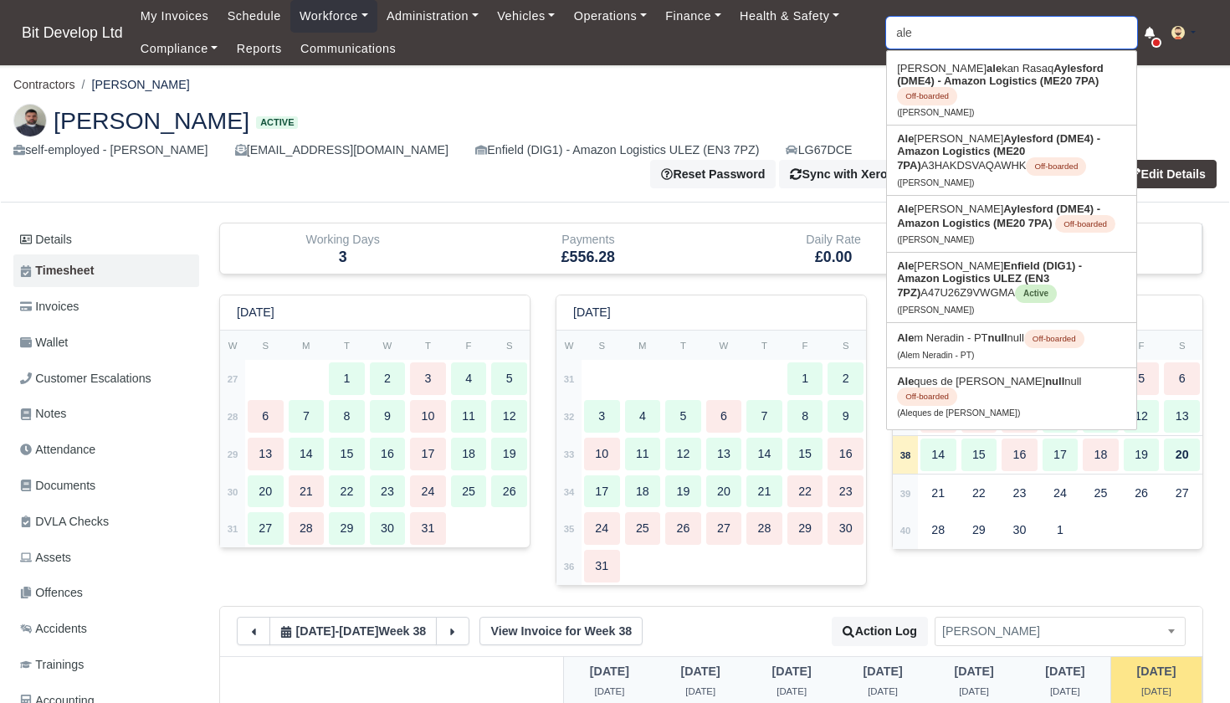  What do you see at coordinates (306, 346) in the screenshot?
I see `small: M` at bounding box center [306, 346].